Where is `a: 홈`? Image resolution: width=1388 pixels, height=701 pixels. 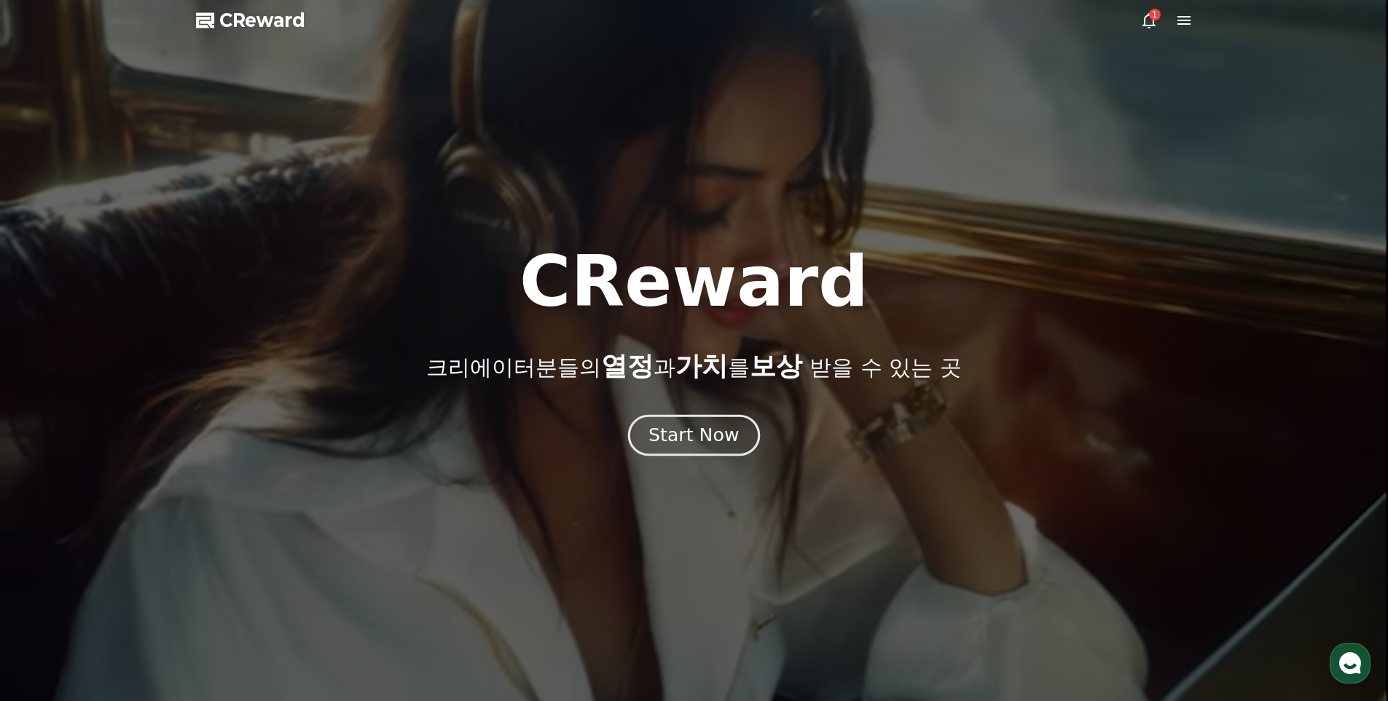 a: 홈 is located at coordinates (50, 480).